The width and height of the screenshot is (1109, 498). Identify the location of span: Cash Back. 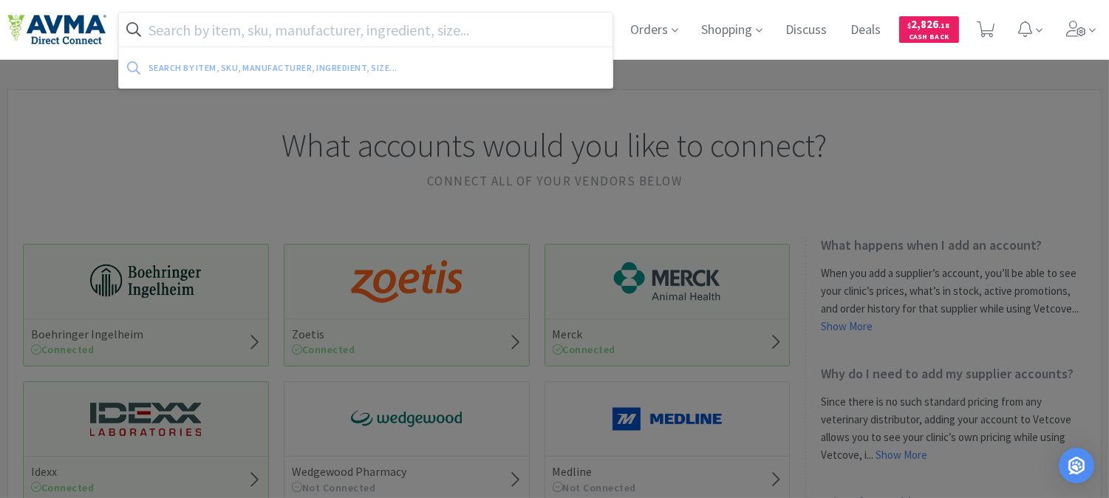
(929, 38).